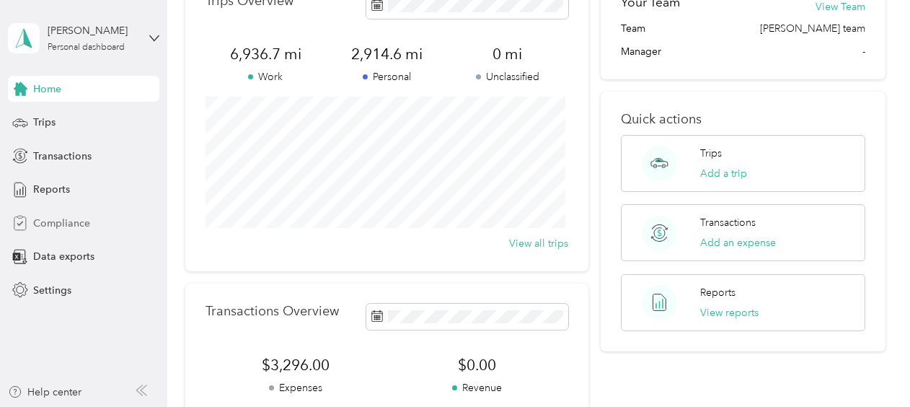 The height and width of the screenshot is (407, 910). What do you see at coordinates (738, 242) in the screenshot?
I see `button: Add an expense` at bounding box center [738, 242].